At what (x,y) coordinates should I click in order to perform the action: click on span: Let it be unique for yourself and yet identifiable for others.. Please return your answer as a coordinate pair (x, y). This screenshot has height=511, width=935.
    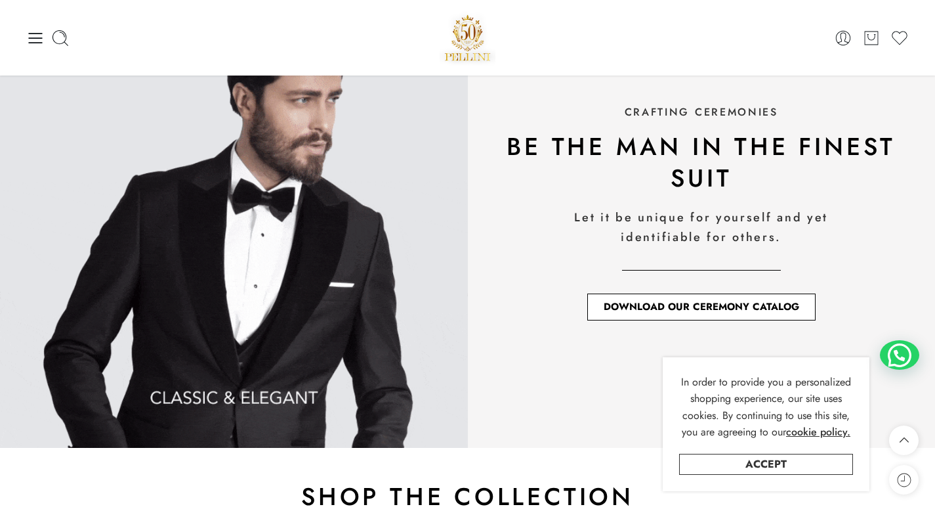
    Looking at the image, I should click on (701, 227).